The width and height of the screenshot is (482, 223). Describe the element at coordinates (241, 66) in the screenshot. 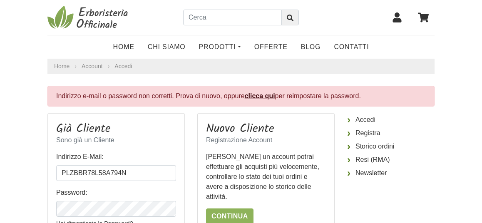

I see `nav: breadcrumb` at that location.